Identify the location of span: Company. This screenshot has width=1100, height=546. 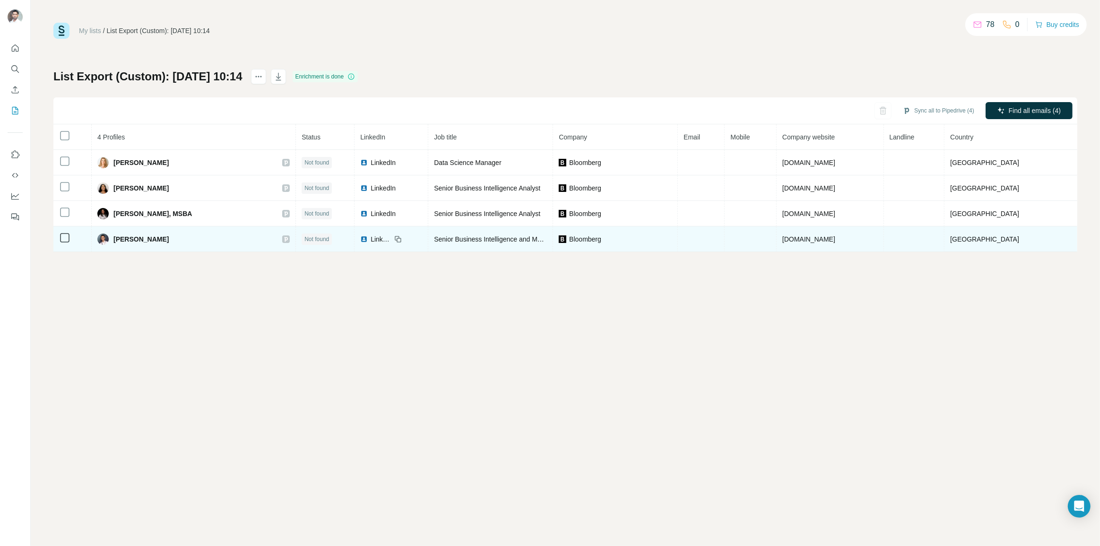
(573, 137).